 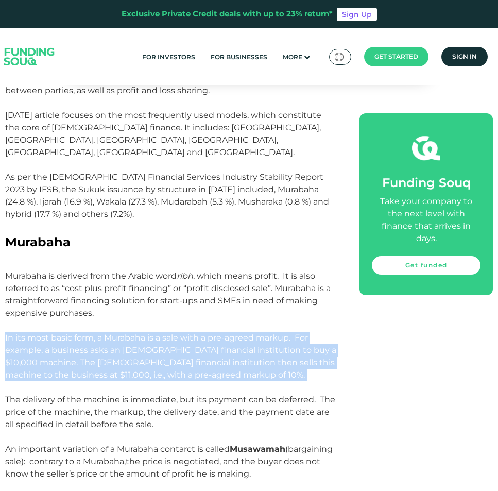 What do you see at coordinates (168, 294) in the screenshot?
I see `span: Murabaha is derived from the Arabic word , which means profit. It is also referred to as “cost pl...` at bounding box center [168, 294].